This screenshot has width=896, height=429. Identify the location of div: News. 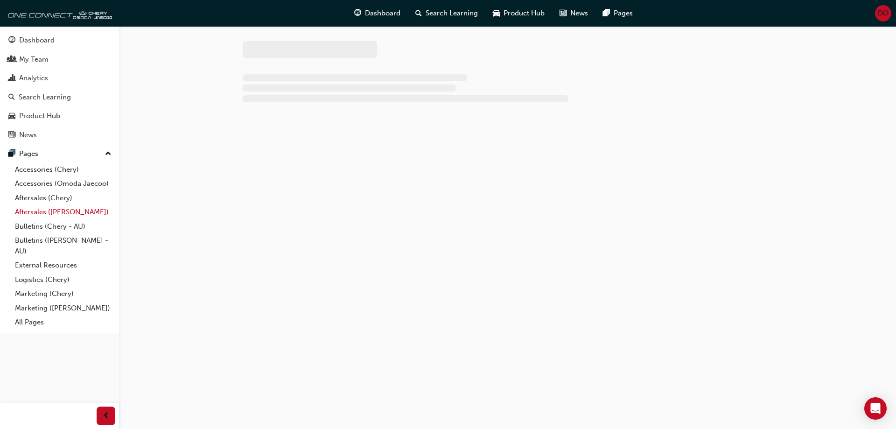
(28, 135).